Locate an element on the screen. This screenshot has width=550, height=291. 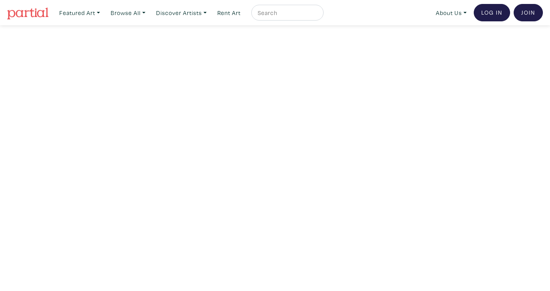
a: Featured Art is located at coordinates (79, 13).